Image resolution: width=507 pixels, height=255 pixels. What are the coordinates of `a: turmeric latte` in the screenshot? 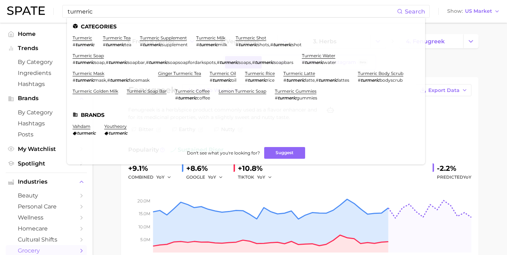 It's located at (299, 73).